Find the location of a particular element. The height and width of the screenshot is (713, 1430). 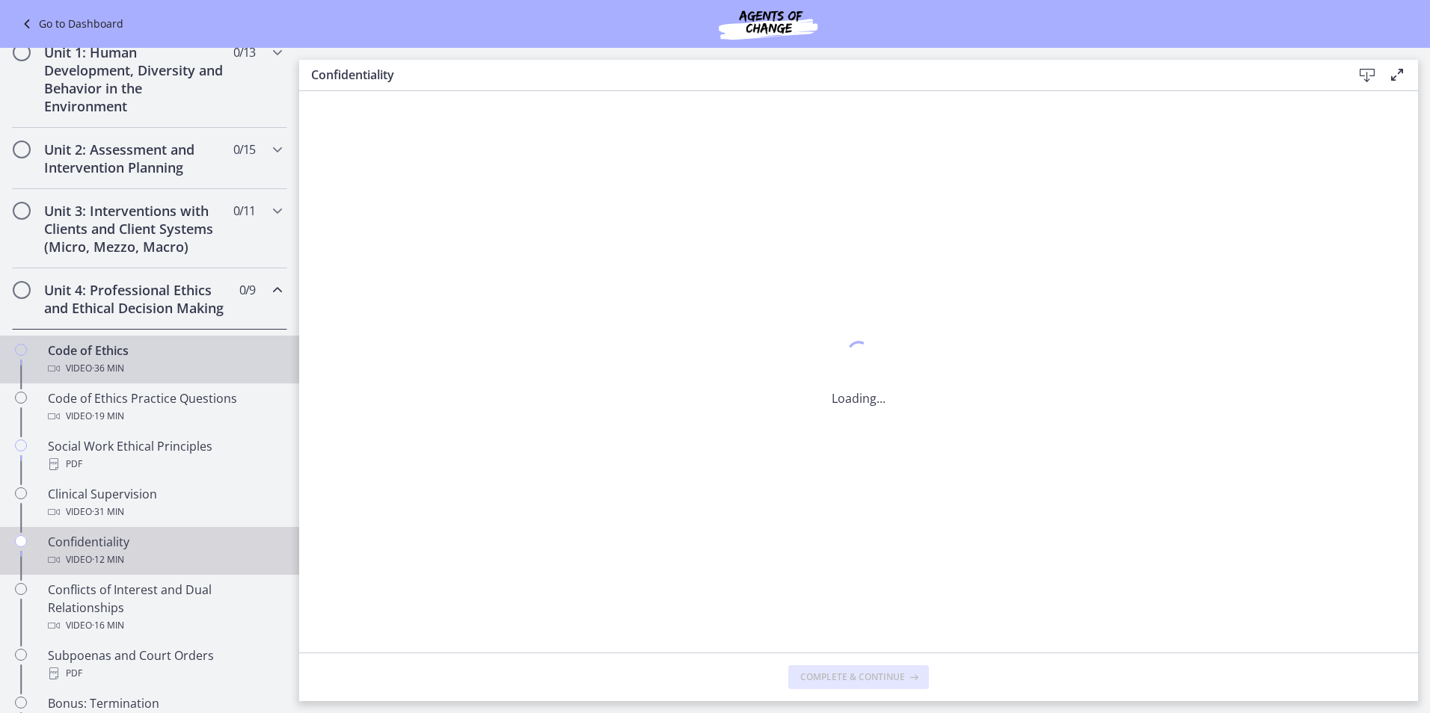

span: 0 / 15 is located at coordinates (244, 150).